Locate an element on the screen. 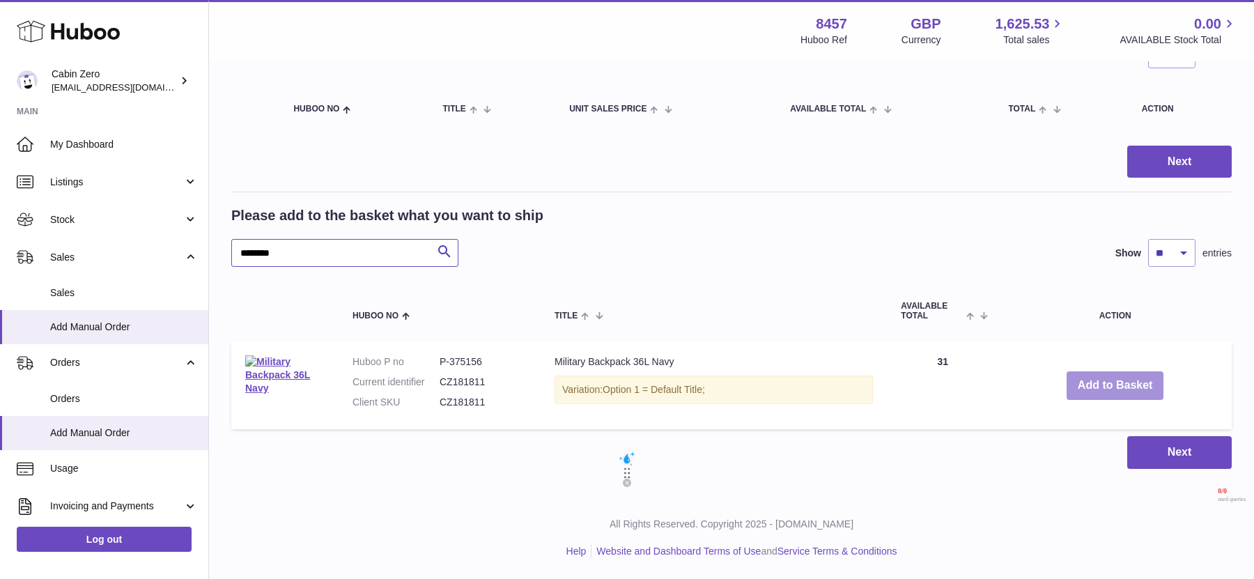  span: Invoicing and Payments is located at coordinates (116, 506).